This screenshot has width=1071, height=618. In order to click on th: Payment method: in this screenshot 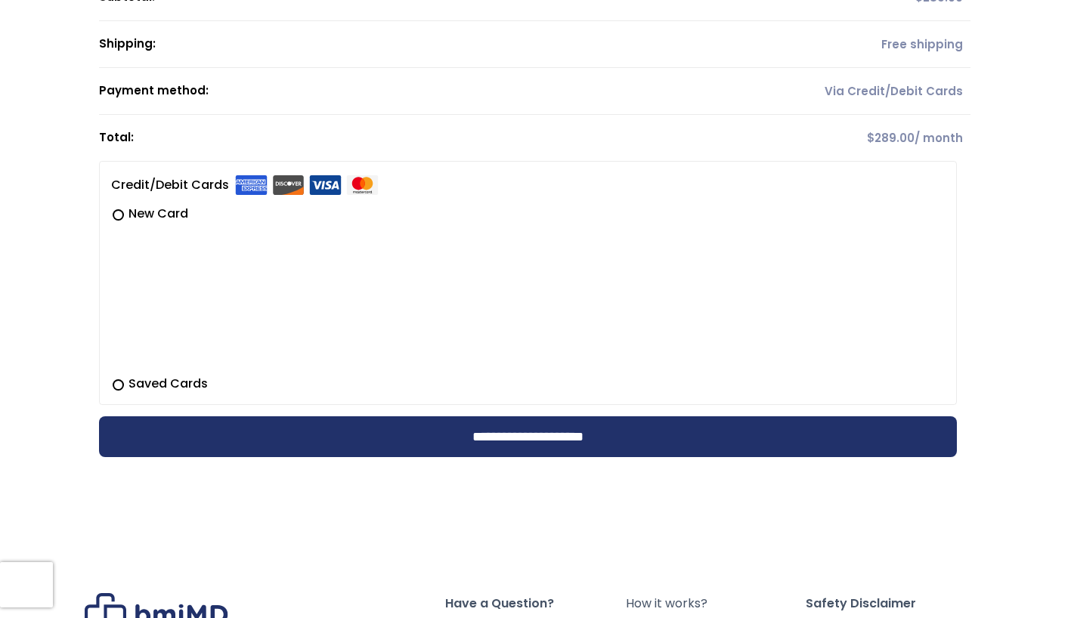, I will do `click(416, 91)`.